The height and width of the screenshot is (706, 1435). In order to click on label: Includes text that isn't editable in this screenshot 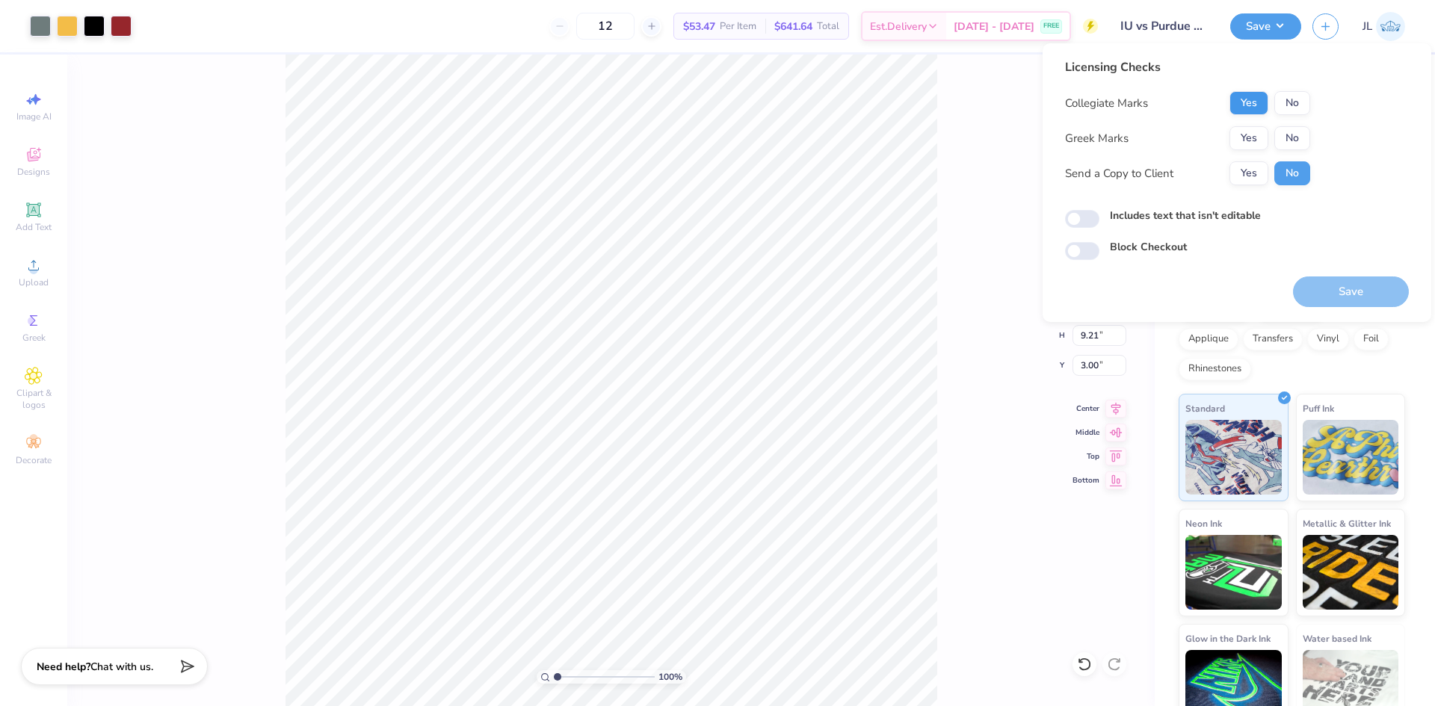, I will do `click(1186, 215)`.